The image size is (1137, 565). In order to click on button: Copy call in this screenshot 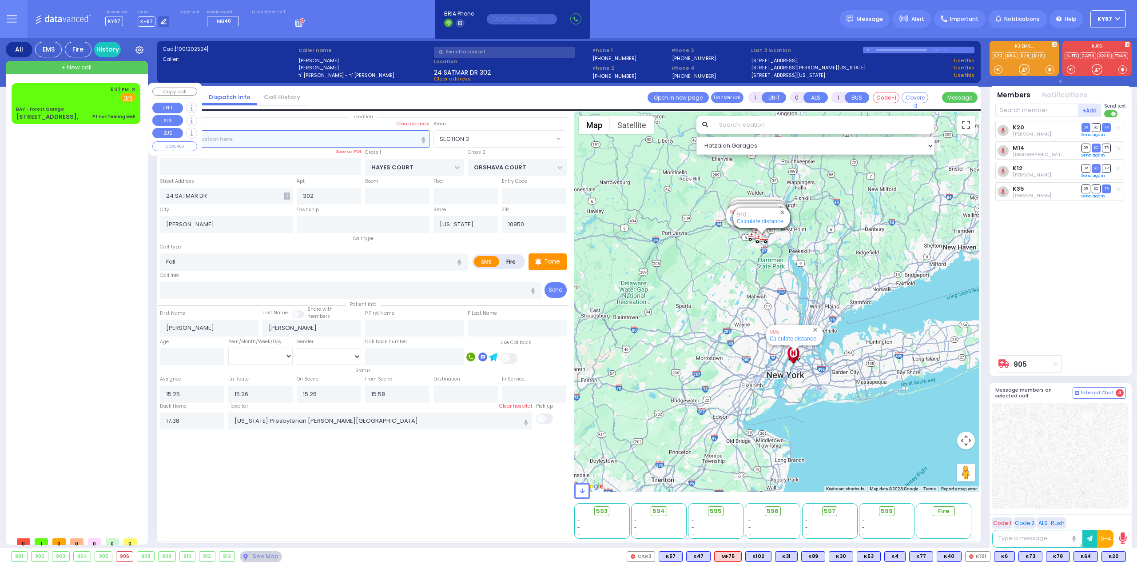, I will do `click(175, 92)`.